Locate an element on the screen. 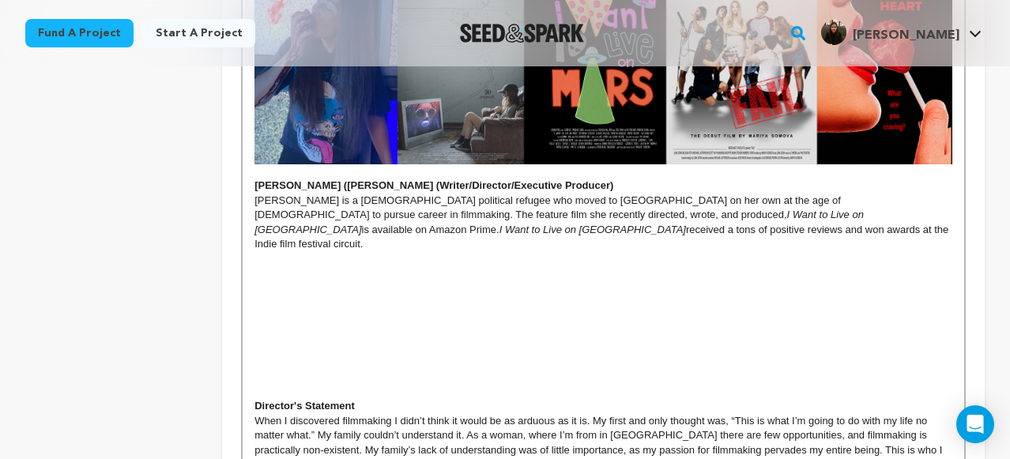 This screenshot has height=459, width=1010. div: Open Intercom Messenger is located at coordinates (975, 424).